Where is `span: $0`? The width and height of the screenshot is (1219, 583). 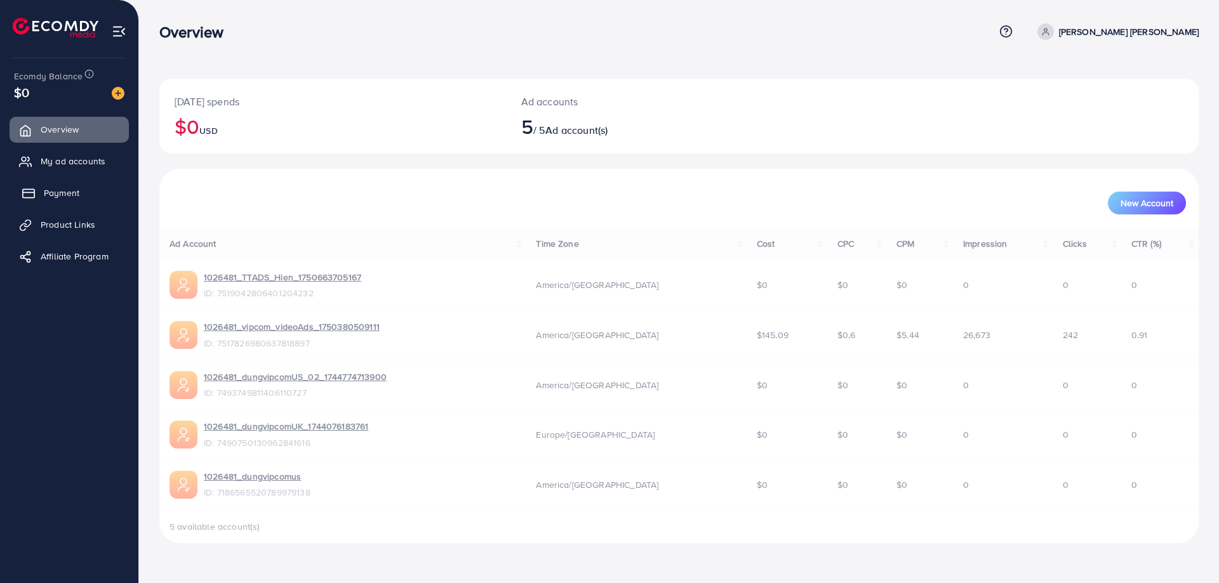 span: $0 is located at coordinates (22, 92).